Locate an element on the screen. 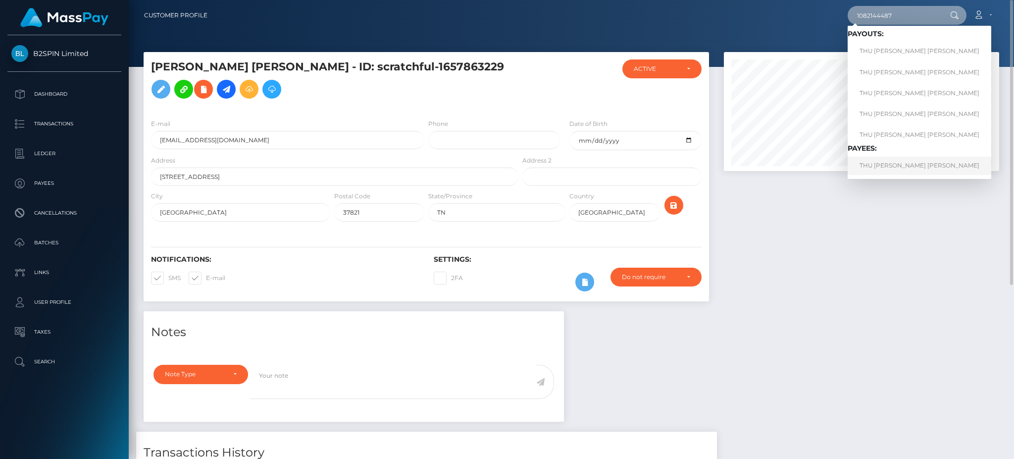 The image size is (1014, 459). button: ACTIVE is located at coordinates (662, 69).